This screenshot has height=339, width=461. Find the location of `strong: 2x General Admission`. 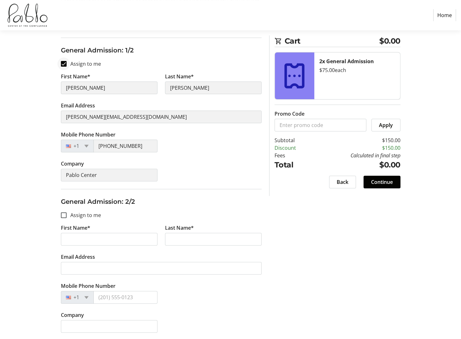

strong: 2x General Admission is located at coordinates (347, 61).